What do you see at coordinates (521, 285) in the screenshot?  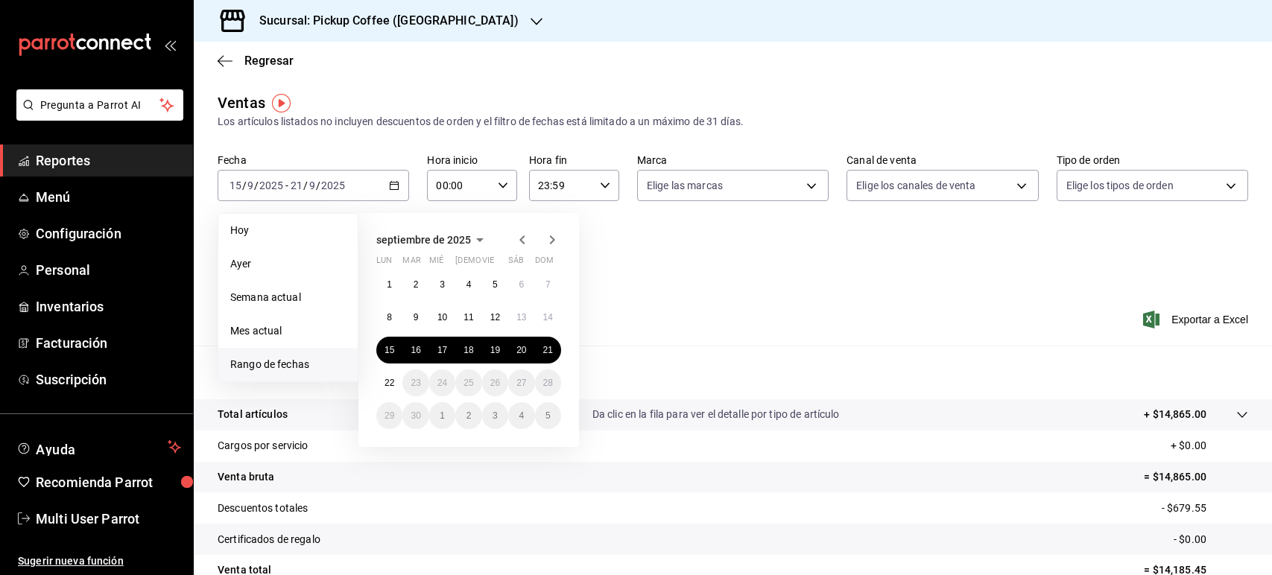 I see `button: 6 de septiembre de 2025` at bounding box center [521, 285].